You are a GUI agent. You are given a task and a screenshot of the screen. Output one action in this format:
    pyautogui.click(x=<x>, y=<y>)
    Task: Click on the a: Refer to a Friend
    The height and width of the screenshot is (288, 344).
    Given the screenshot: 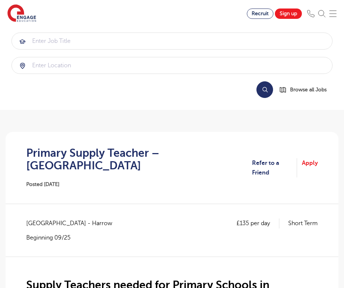 What is the action you would take?
    pyautogui.click(x=275, y=168)
    